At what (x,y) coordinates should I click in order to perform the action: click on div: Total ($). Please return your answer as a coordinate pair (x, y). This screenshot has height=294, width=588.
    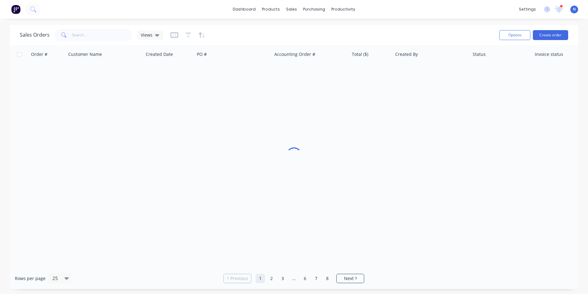
    Looking at the image, I should click on (360, 54).